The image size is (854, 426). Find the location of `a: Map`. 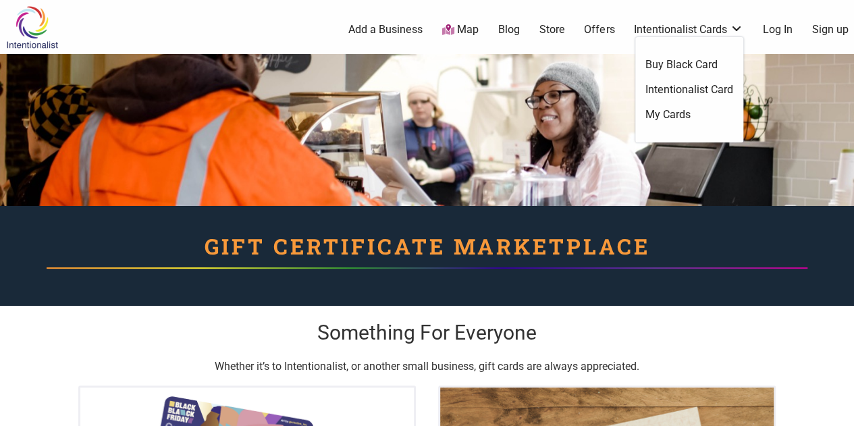

a: Map is located at coordinates (460, 30).